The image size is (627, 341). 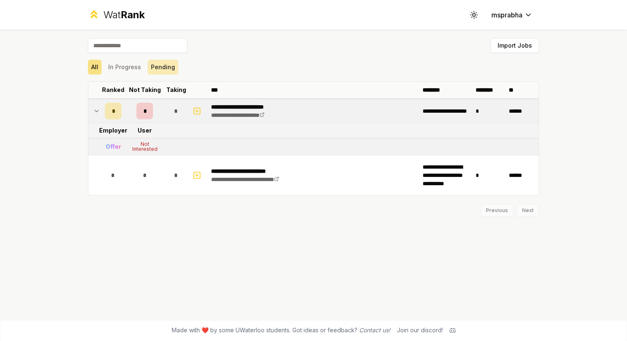 What do you see at coordinates (133, 15) in the screenshot?
I see `span: Rank` at bounding box center [133, 15].